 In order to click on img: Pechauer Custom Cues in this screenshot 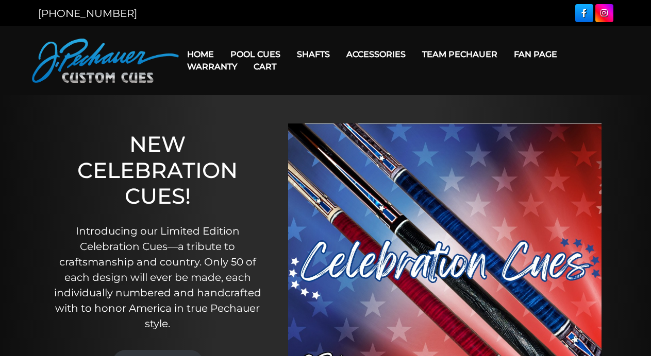, I will do `click(105, 61)`.